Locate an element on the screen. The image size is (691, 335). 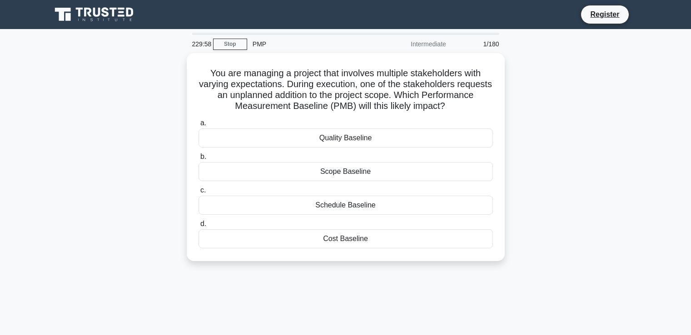
a: Register is located at coordinates (604, 14).